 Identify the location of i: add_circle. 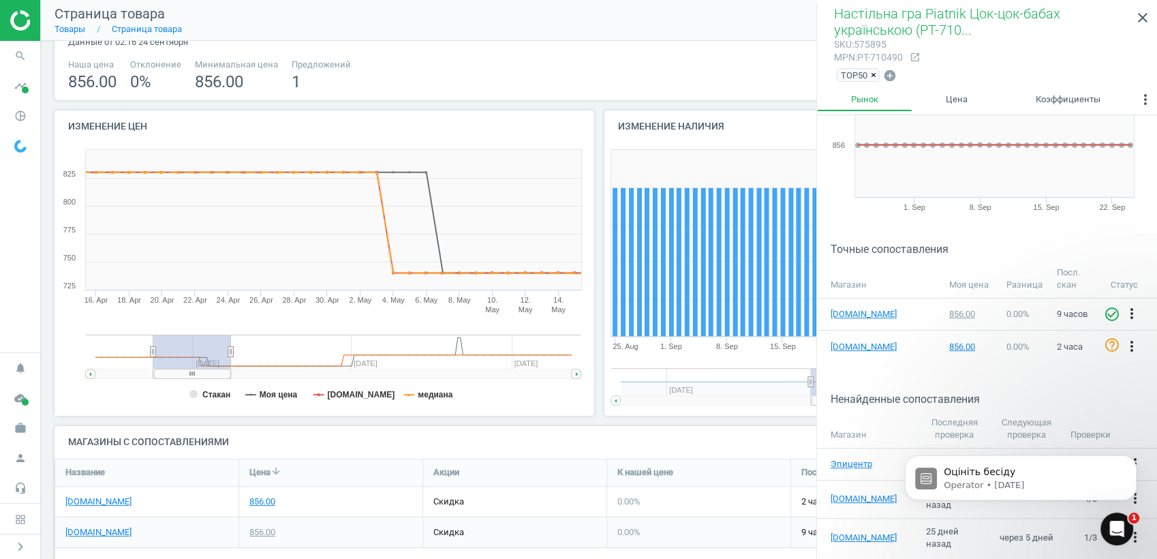
(890, 76).